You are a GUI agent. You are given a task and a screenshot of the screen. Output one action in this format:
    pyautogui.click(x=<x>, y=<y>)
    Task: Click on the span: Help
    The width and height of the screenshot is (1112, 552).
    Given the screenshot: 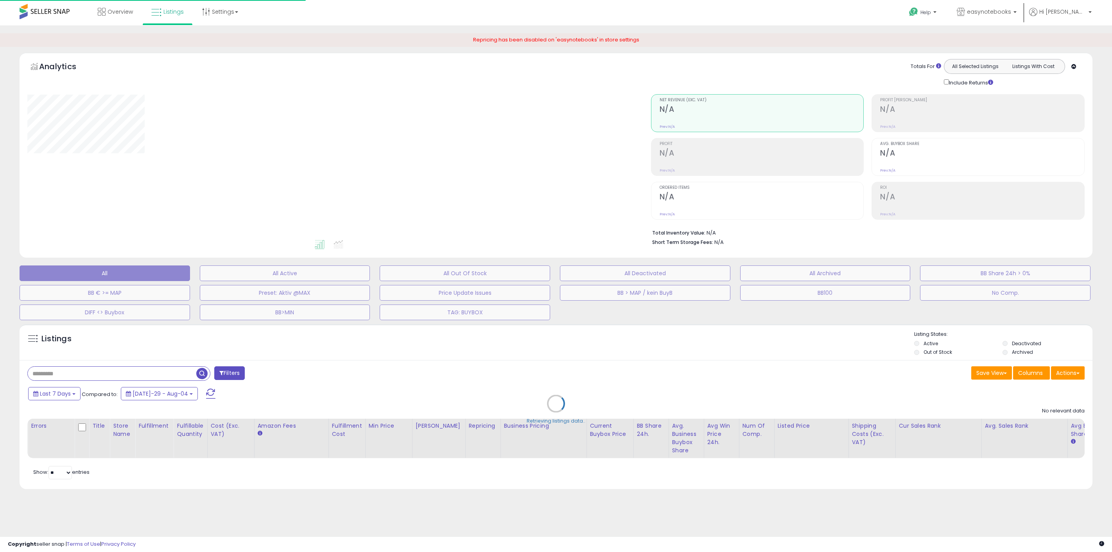 What is the action you would take?
    pyautogui.click(x=925, y=12)
    